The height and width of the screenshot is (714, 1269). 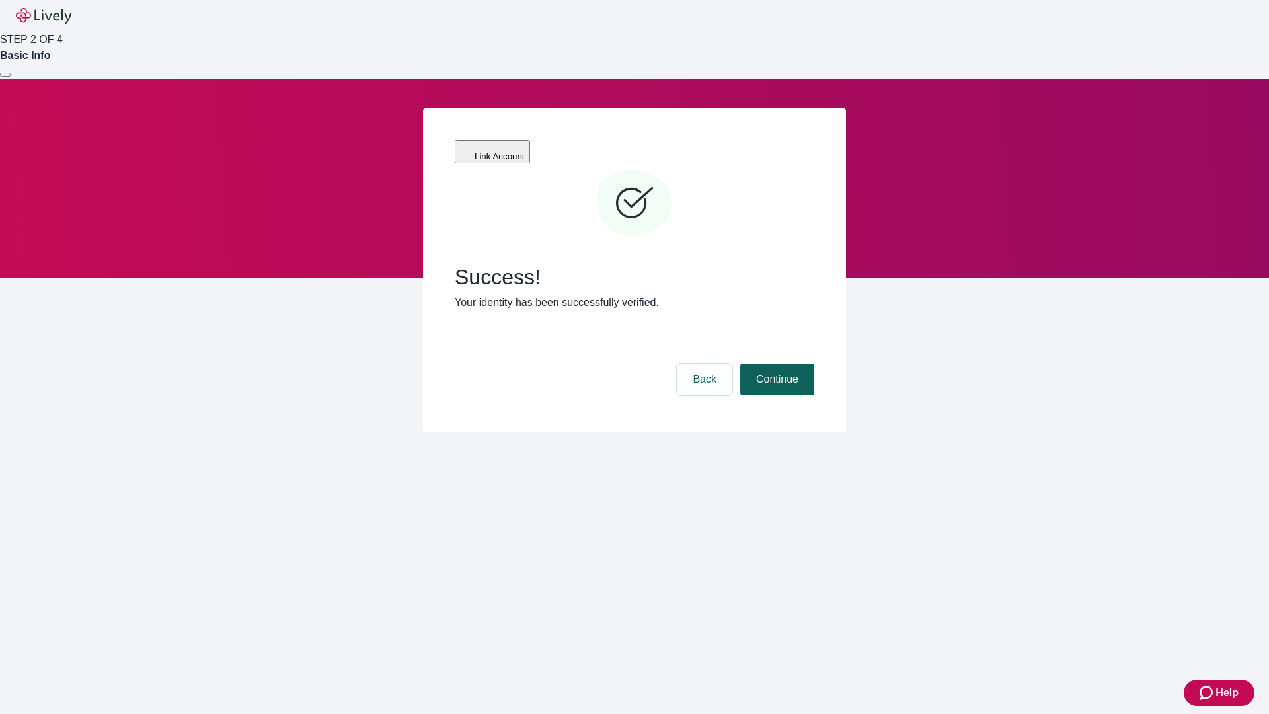 I want to click on p: Your identity has been successfully verified., so click(x=634, y=303).